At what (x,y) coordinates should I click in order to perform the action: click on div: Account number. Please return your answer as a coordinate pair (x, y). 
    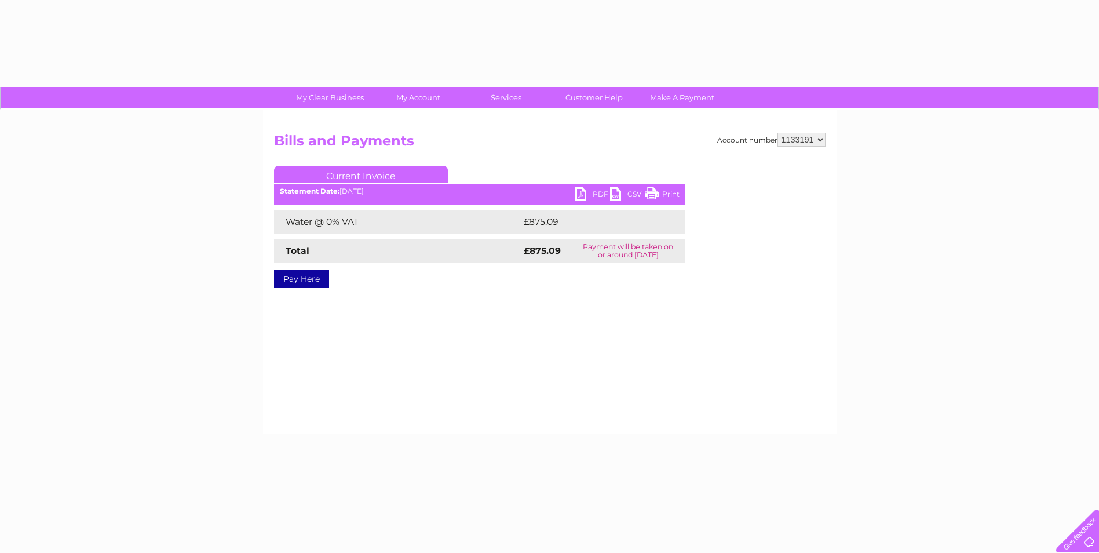
    Looking at the image, I should click on (771, 140).